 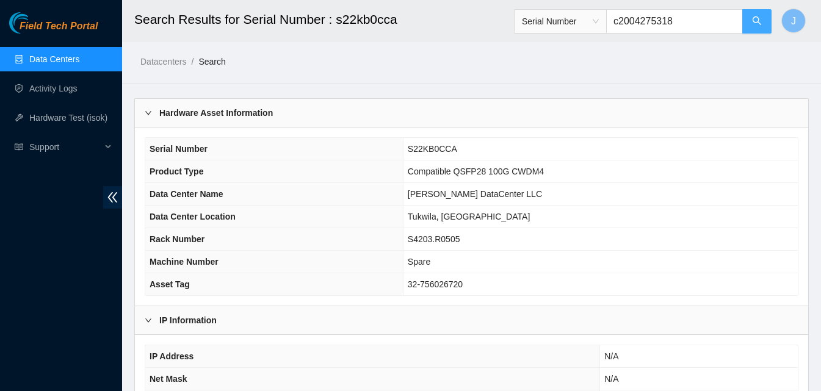 What do you see at coordinates (171, 356) in the screenshot?
I see `span: IP Address` at bounding box center [171, 356].